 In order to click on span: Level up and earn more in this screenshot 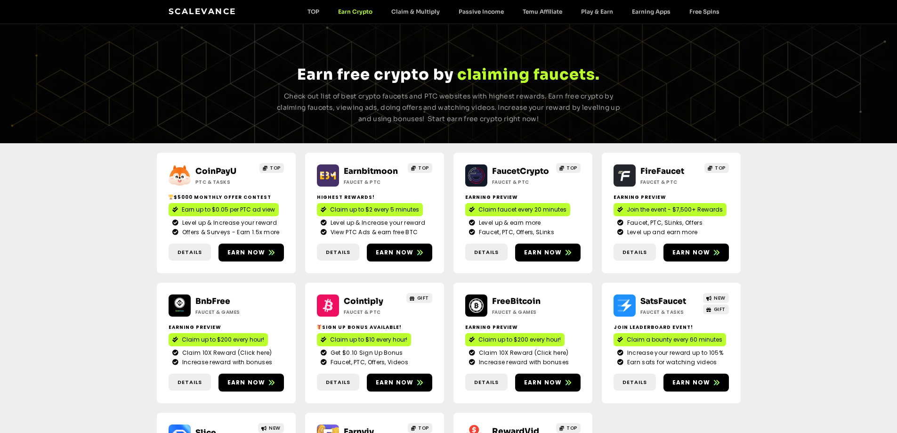, I will do `click(661, 232)`.